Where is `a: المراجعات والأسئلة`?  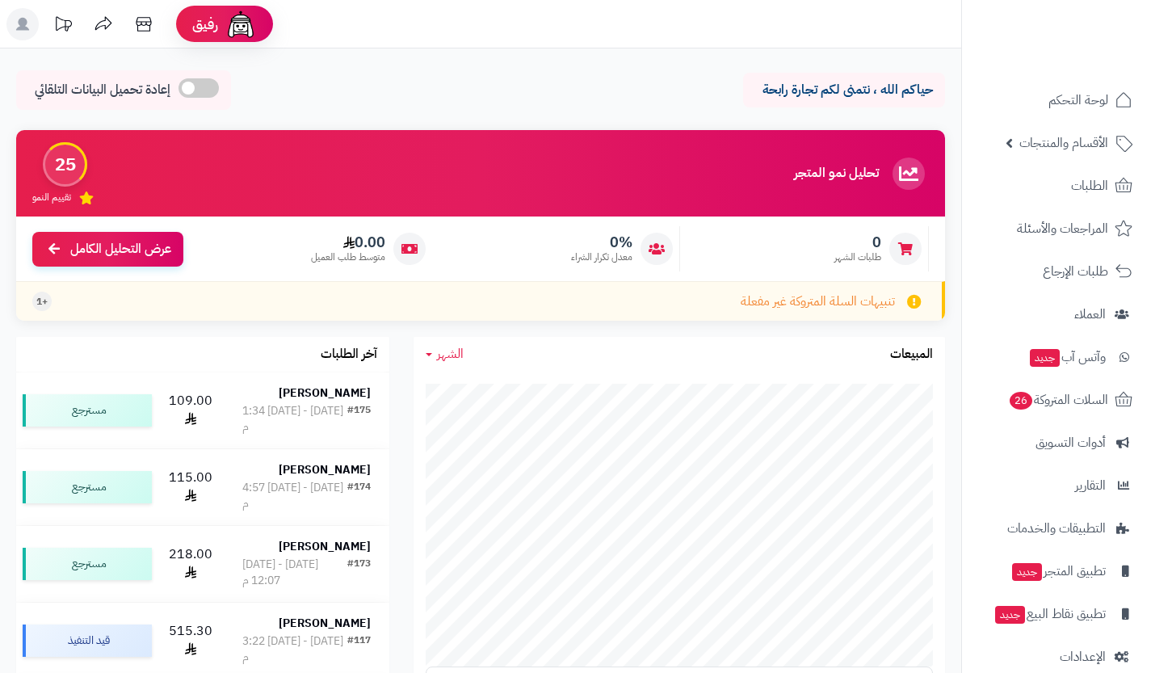 a: المراجعات والأسئلة is located at coordinates (1056, 228).